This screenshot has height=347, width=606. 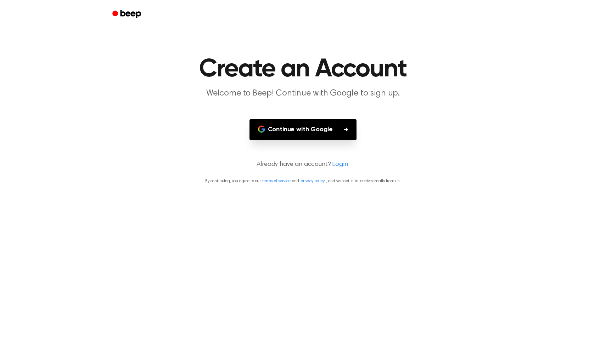 What do you see at coordinates (303, 181) in the screenshot?
I see `p: By continuing, you agree to our and , and you opt in to receive emails from us.` at bounding box center [303, 181].